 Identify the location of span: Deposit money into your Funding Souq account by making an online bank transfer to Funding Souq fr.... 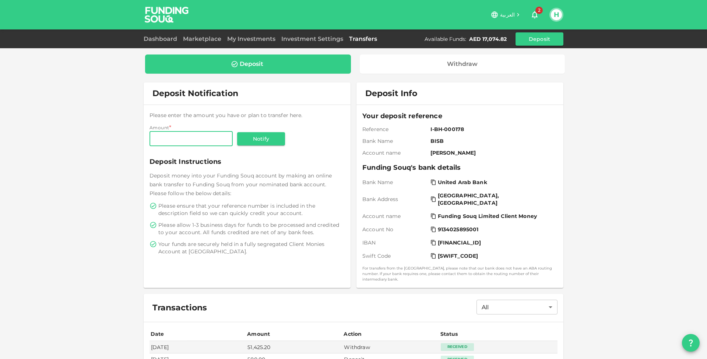
(240, 184).